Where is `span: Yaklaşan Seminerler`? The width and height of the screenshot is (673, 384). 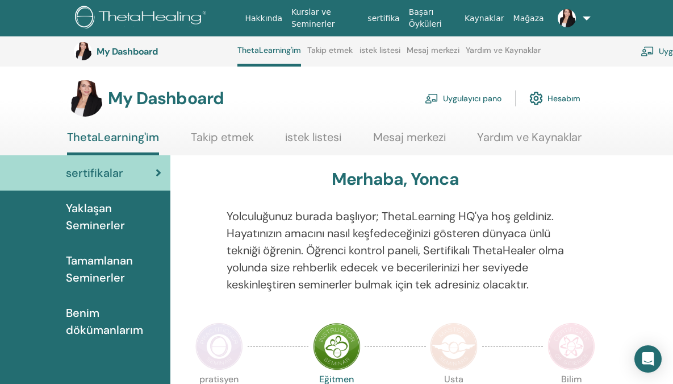 span: Yaklaşan Seminerler is located at coordinates (114, 216).